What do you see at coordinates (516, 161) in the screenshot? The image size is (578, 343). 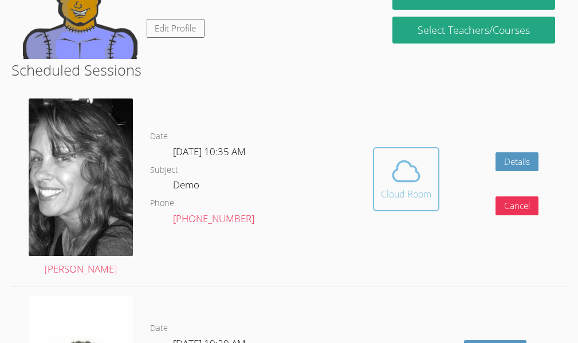 I see `a: Details` at bounding box center [516, 161].